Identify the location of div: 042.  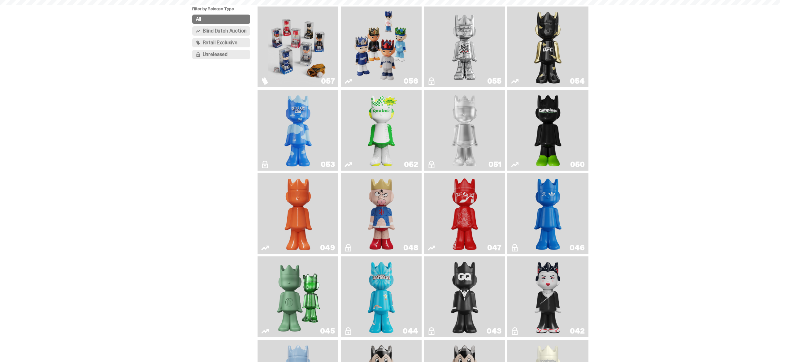
(577, 331).